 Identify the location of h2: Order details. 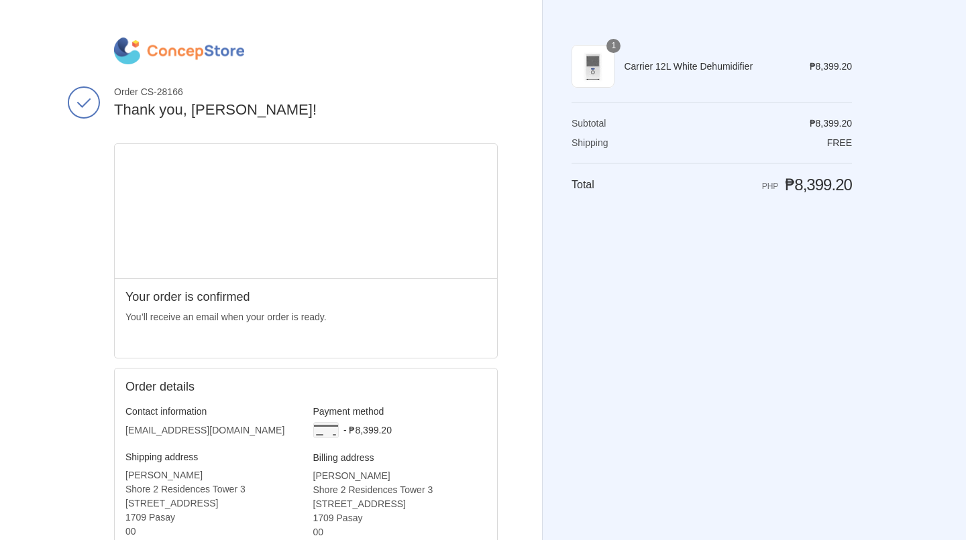
(215, 387).